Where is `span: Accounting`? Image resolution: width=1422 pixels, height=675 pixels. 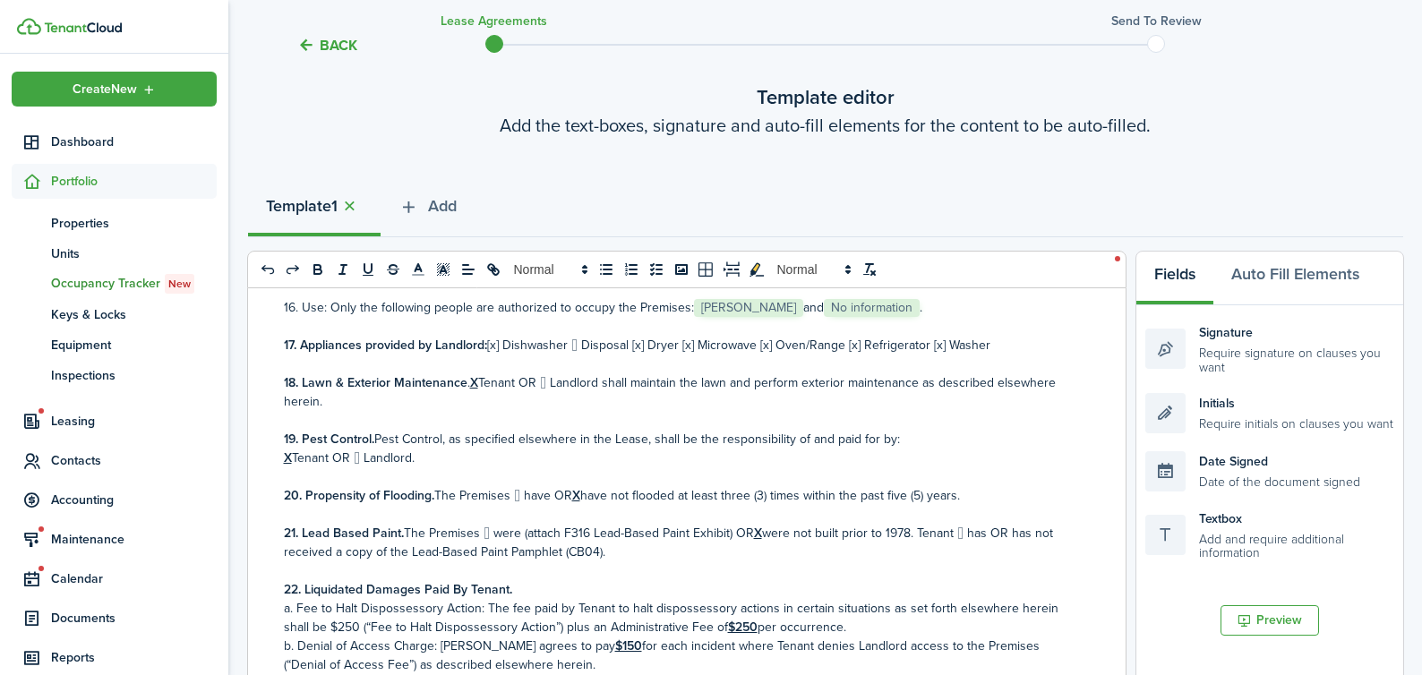
span: Accounting is located at coordinates (133, 500).